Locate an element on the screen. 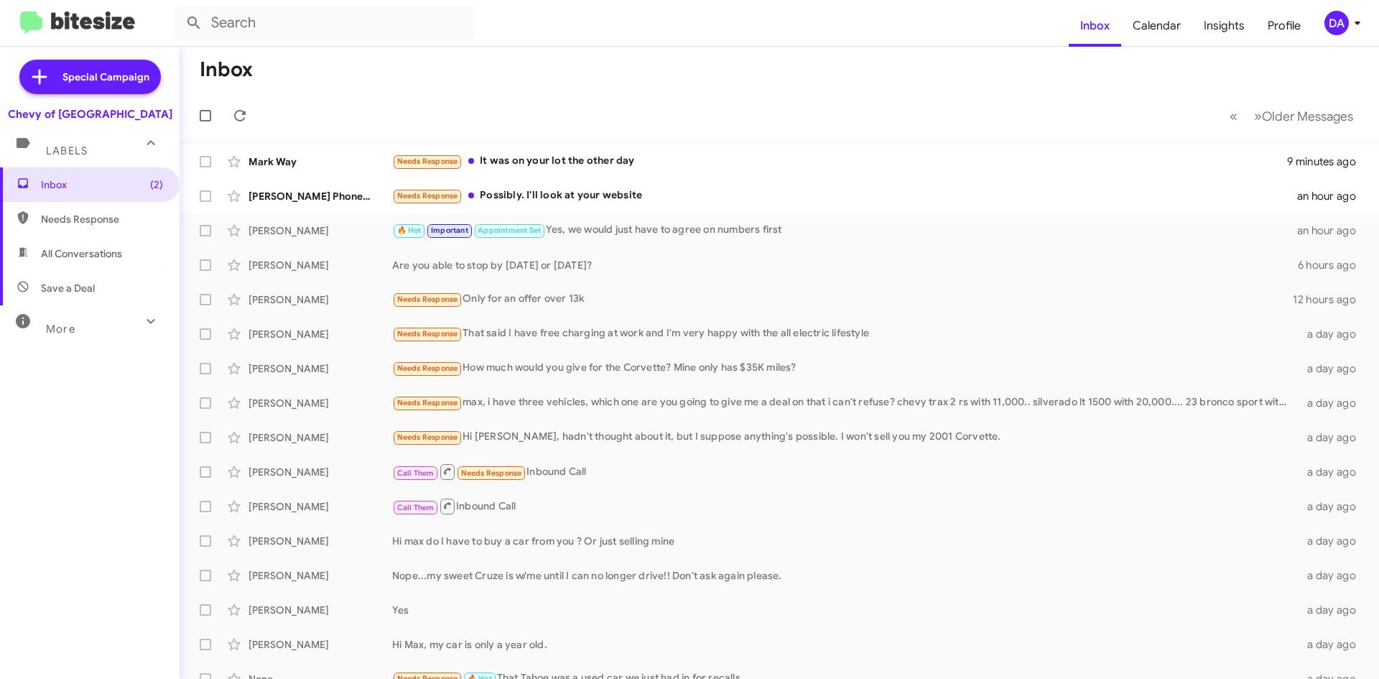 The image size is (1379, 679). div: DA is located at coordinates (1337, 23).